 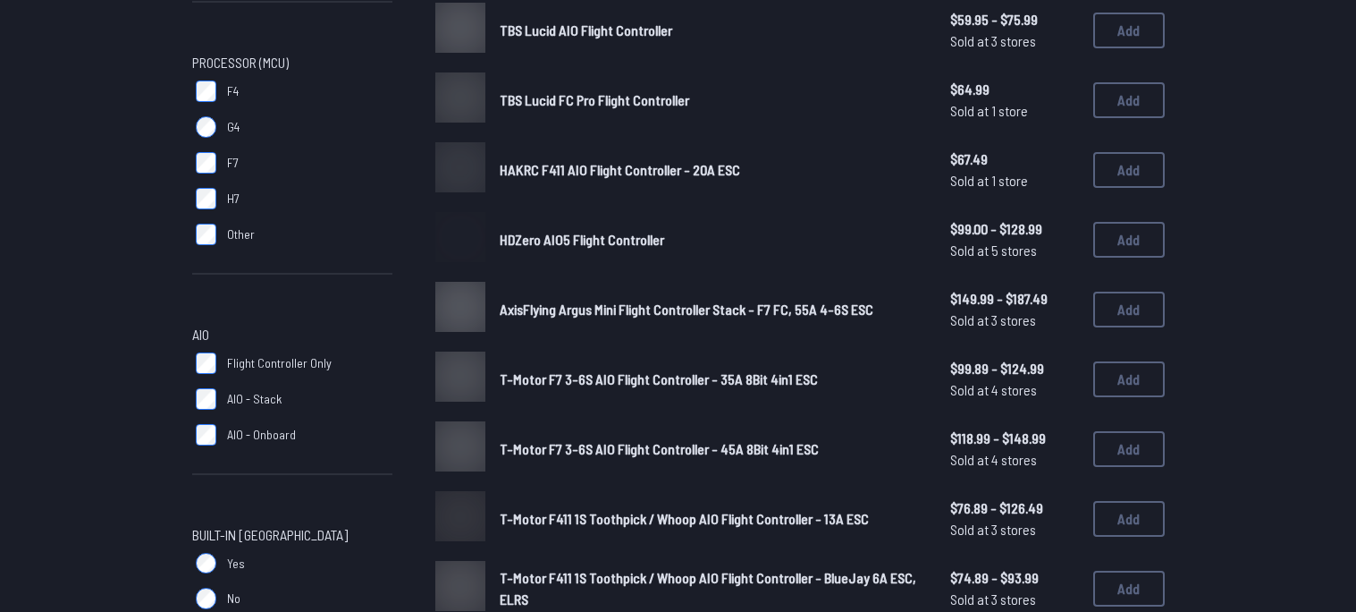 What do you see at coordinates (1015, 159) in the screenshot?
I see `span: $67.49` at bounding box center [1015, 159].